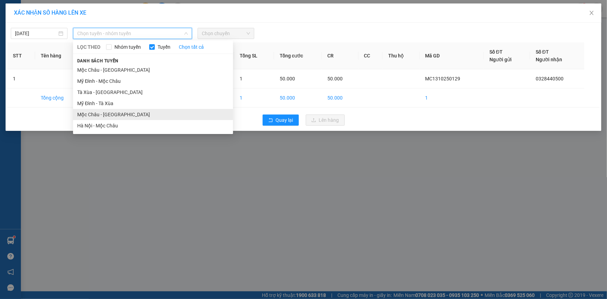 The image size is (607, 299). What do you see at coordinates (59, 56) in the screenshot?
I see `th: Tên hàng` at bounding box center [59, 56].